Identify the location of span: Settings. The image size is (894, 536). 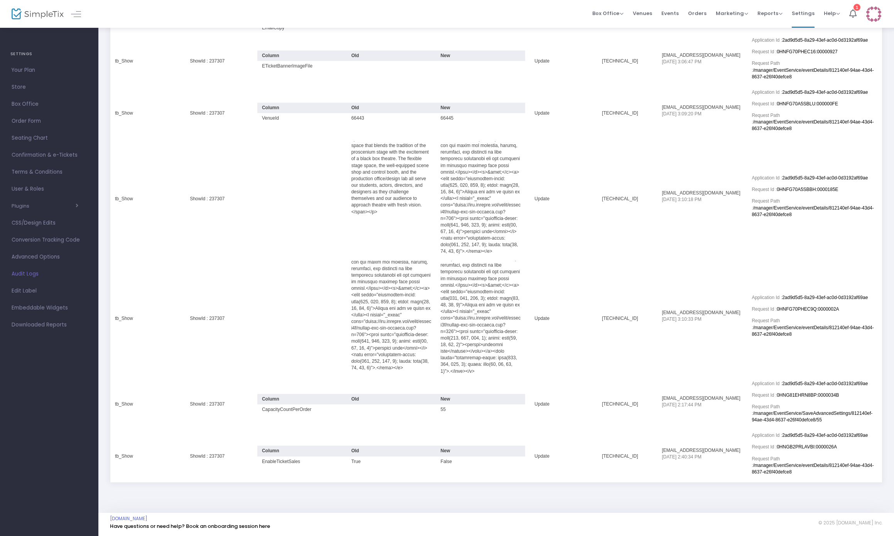
(803, 13).